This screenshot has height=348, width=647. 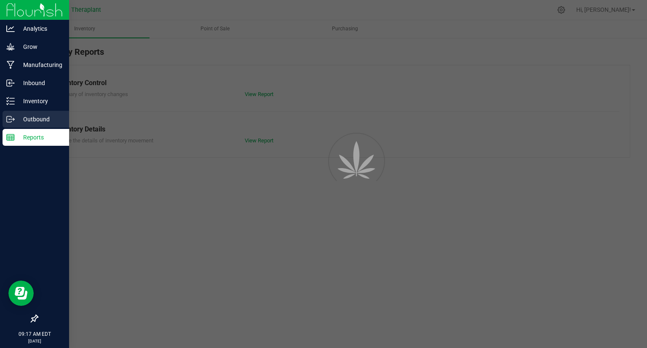 I want to click on inline-svg: Outbound, so click(x=11, y=119).